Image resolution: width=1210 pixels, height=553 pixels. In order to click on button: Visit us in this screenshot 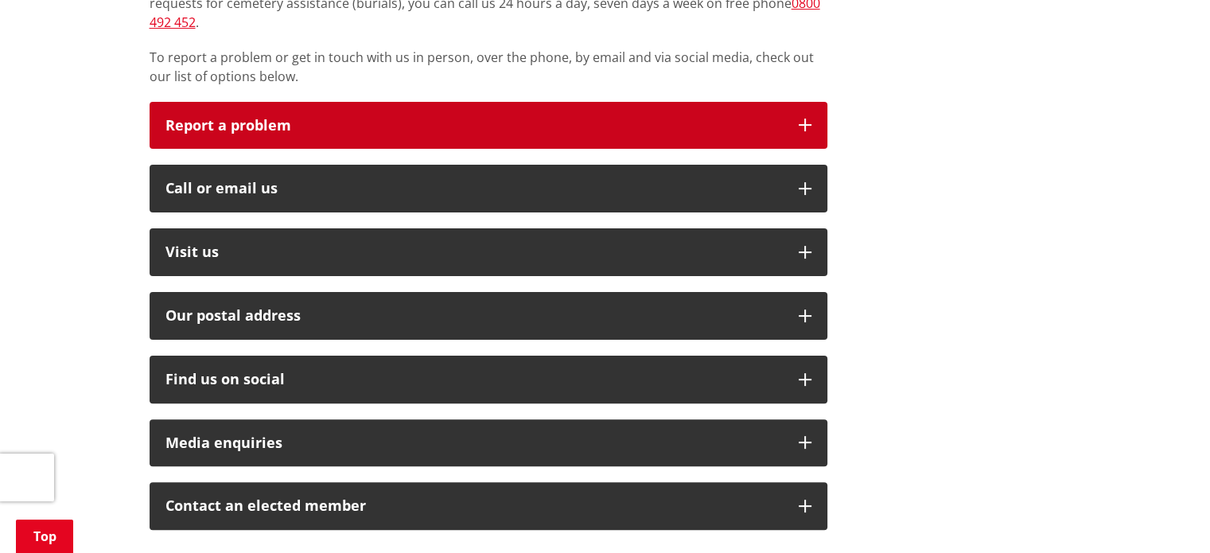, I will do `click(489, 252)`.